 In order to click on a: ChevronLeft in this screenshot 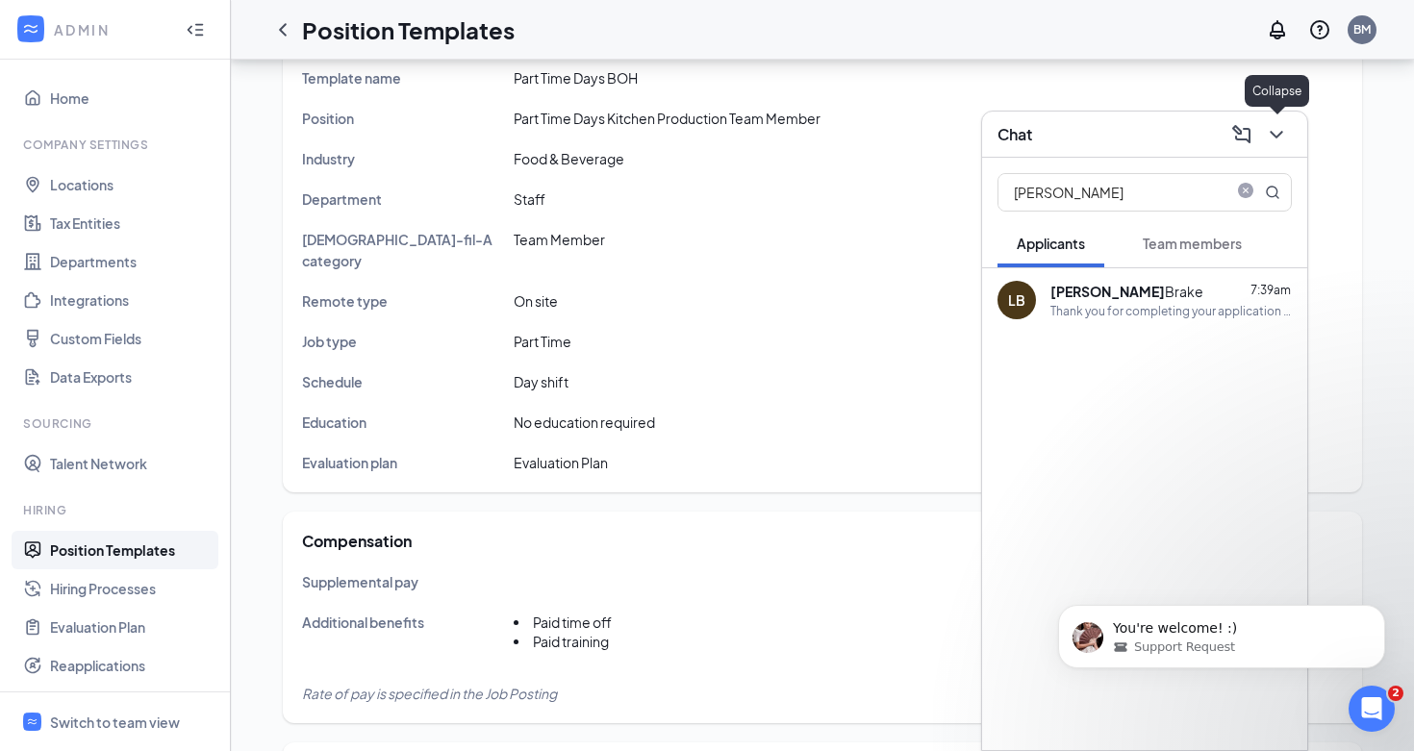, I will do `click(283, 30)`.